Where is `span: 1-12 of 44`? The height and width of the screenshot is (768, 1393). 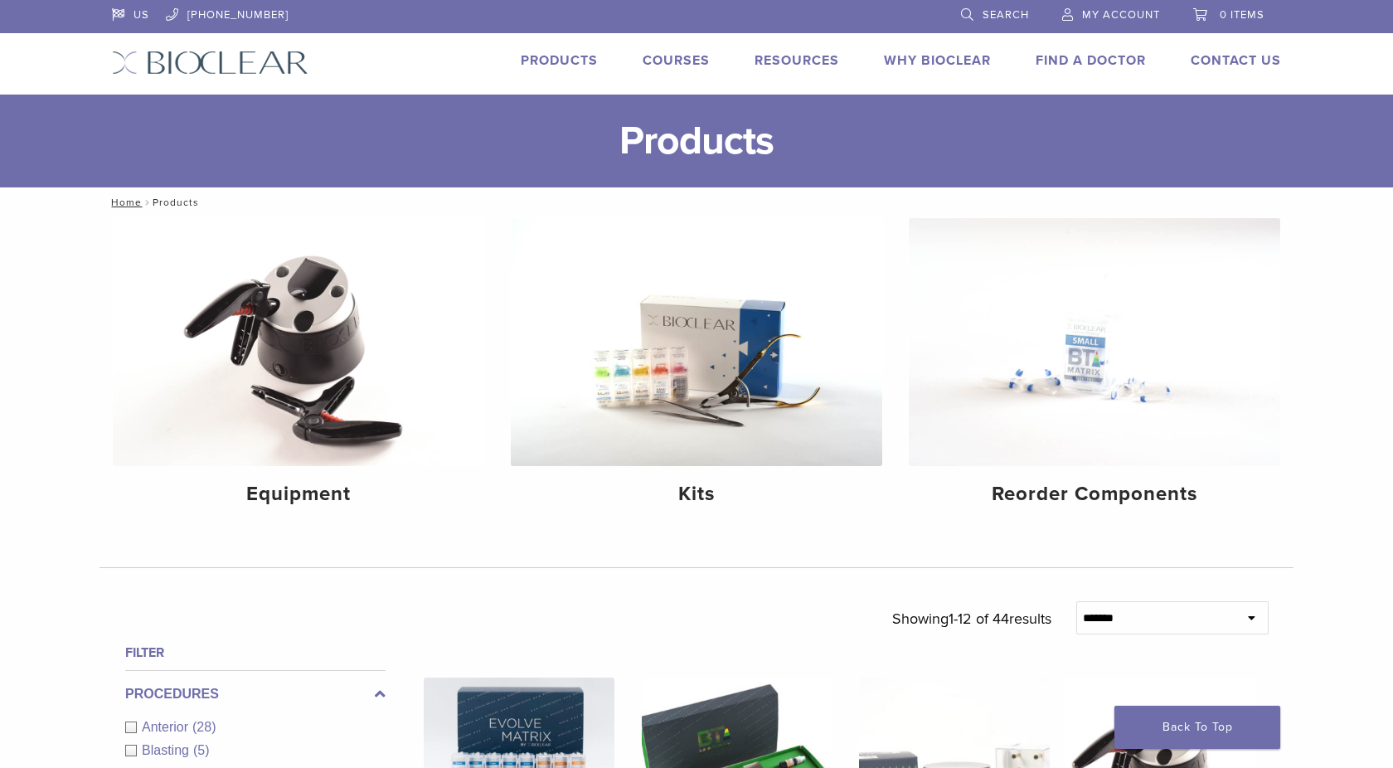 span: 1-12 of 44 is located at coordinates (979, 619).